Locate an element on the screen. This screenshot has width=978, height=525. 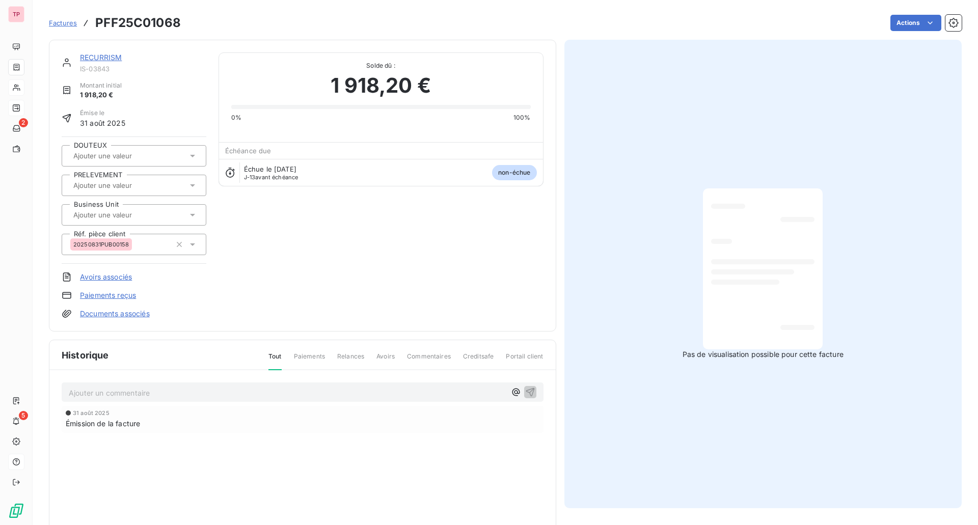
span: Émise le is located at coordinates (102, 113).